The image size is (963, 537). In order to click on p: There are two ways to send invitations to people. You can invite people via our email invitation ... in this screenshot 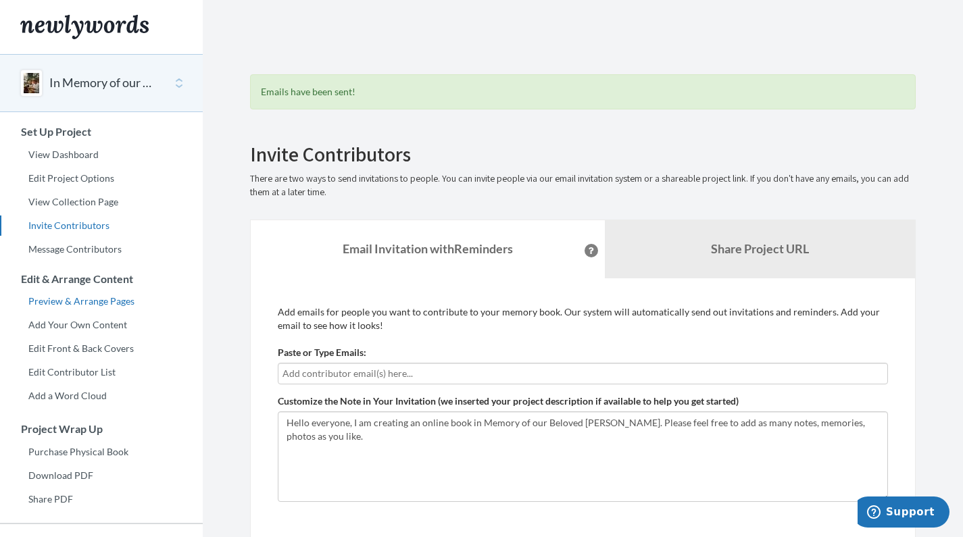, I will do `click(583, 186)`.